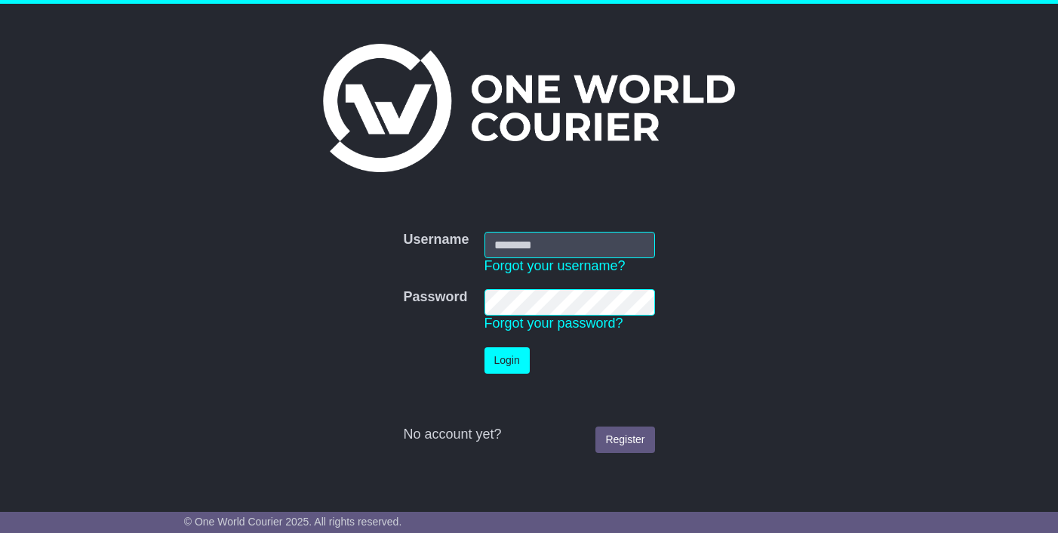 The height and width of the screenshot is (533, 1058). I want to click on button: Login, so click(507, 360).